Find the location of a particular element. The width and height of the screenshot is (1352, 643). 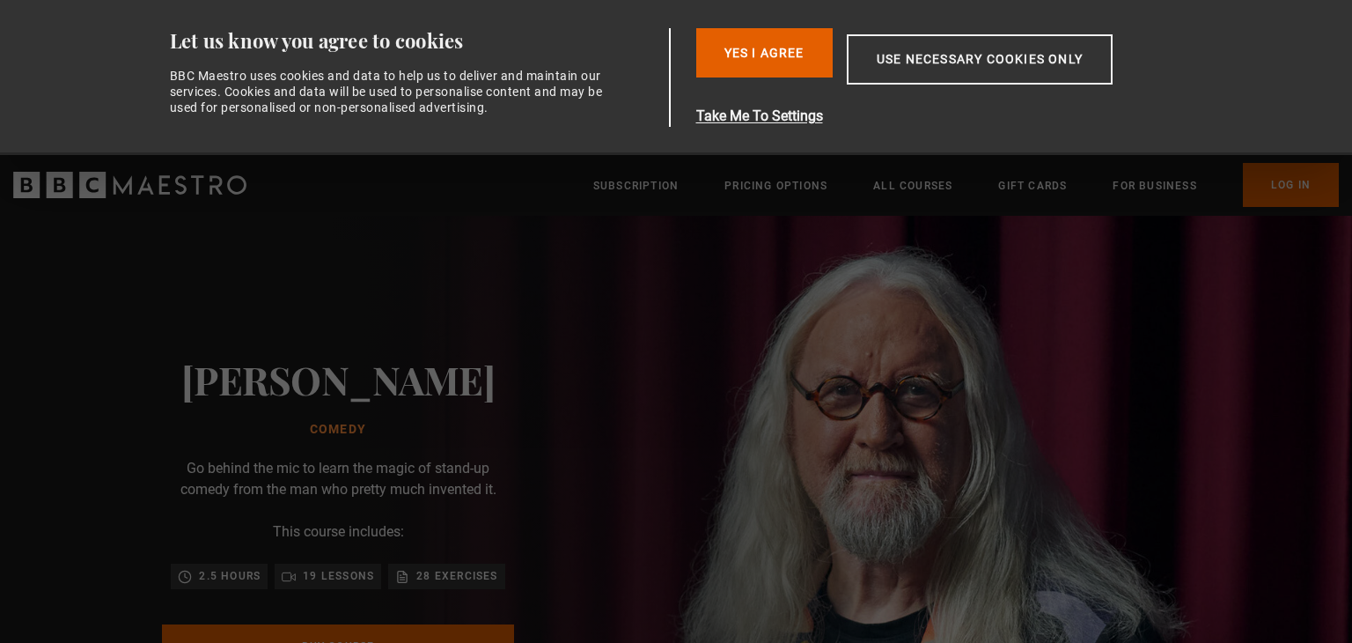

h1: Comedy is located at coordinates (338, 430).